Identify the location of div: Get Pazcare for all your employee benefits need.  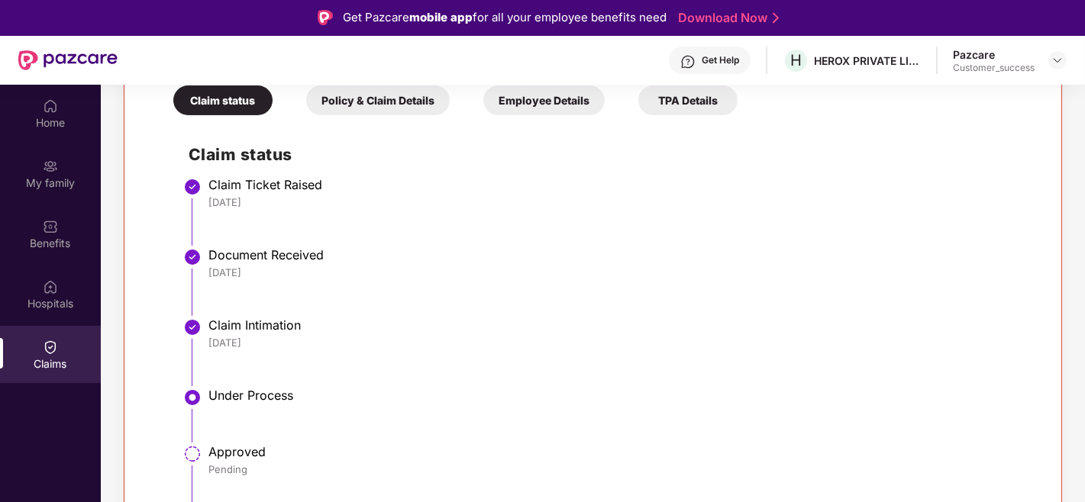
(505, 18).